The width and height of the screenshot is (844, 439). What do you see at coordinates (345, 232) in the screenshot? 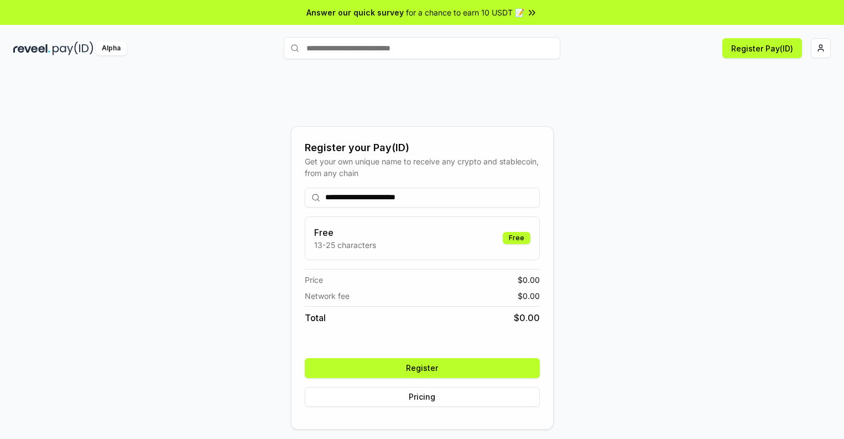
I see `h3: Free` at bounding box center [345, 232].